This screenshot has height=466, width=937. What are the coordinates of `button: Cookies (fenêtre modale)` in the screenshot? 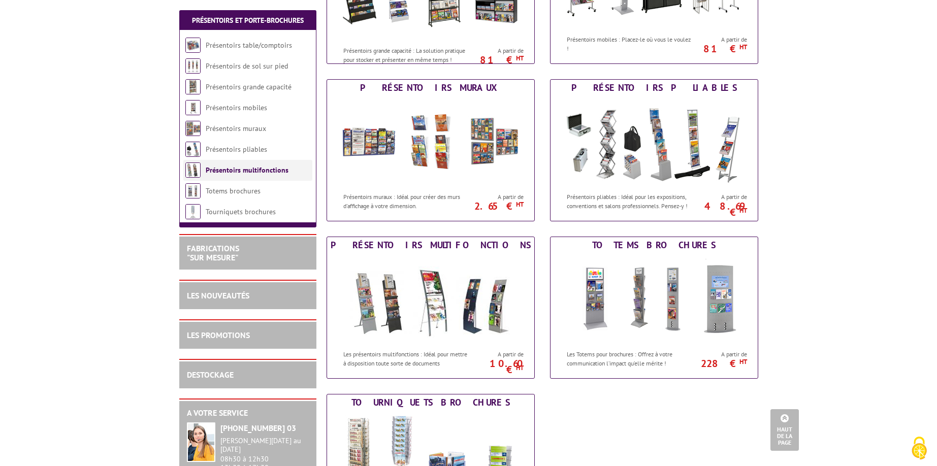 It's located at (920, 449).